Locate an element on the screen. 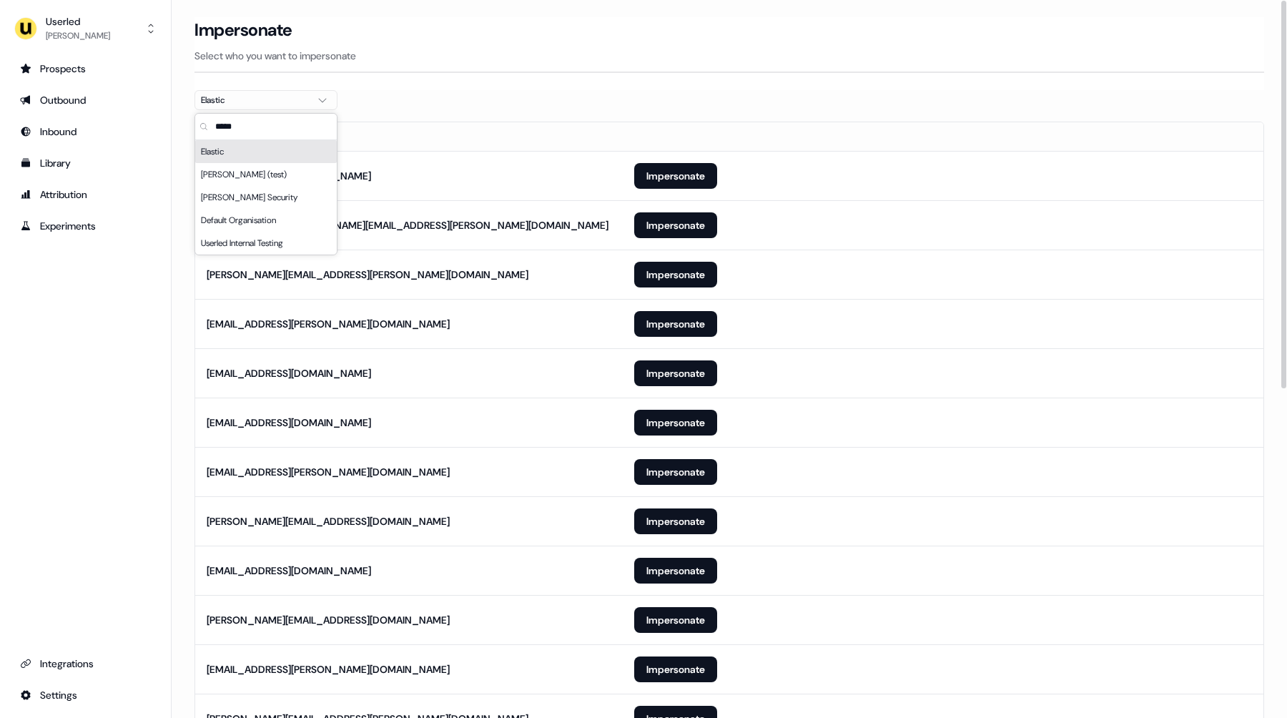 This screenshot has height=718, width=1287. a: Go to attribution is located at coordinates (85, 194).